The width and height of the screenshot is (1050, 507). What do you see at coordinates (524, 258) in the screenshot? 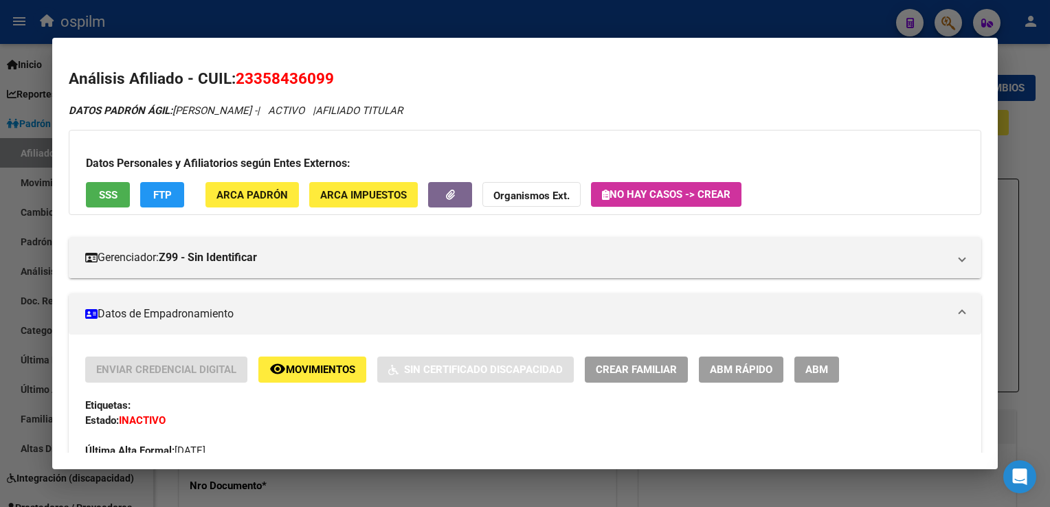
I see `mat-expansion-panel-header: Gerenciador:Z99 - Sin Identificar` at bounding box center [524, 258].